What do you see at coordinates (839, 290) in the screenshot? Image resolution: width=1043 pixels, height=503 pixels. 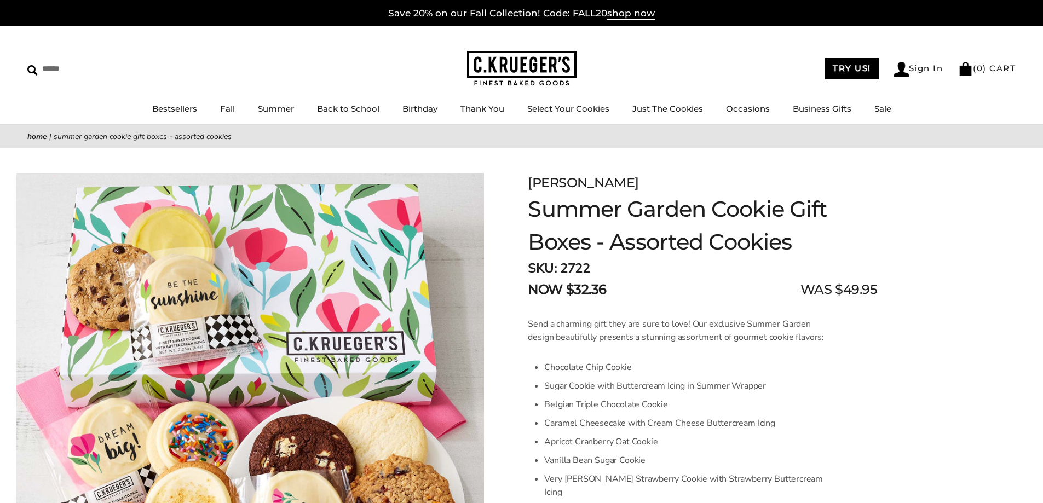 I see `span: WAS $49.95` at bounding box center [839, 290].